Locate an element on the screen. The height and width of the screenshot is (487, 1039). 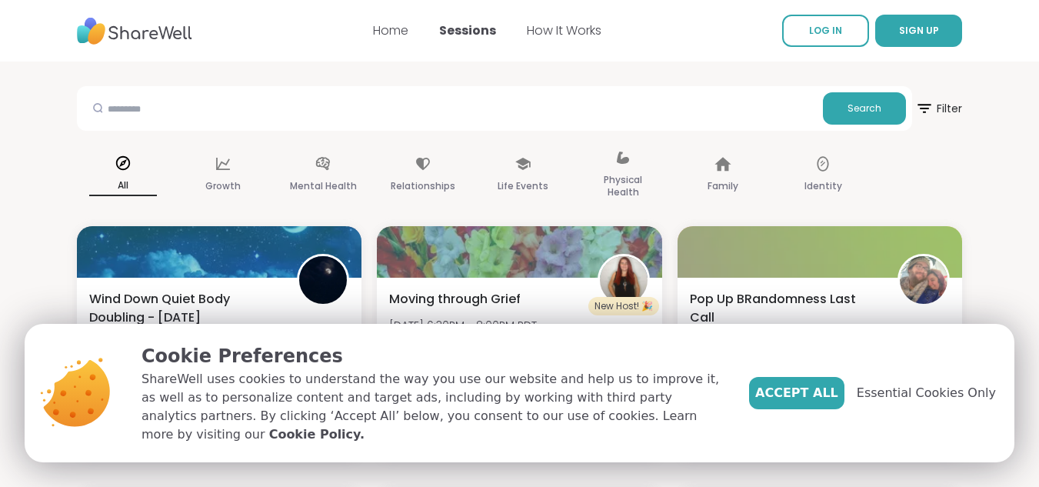
p: Identity is located at coordinates (823, 186).